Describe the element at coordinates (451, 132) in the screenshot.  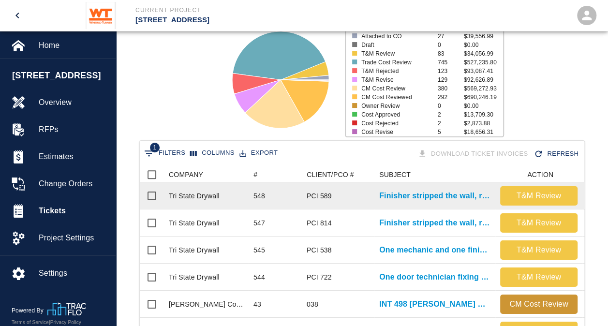
I see `p: 5` at that location.